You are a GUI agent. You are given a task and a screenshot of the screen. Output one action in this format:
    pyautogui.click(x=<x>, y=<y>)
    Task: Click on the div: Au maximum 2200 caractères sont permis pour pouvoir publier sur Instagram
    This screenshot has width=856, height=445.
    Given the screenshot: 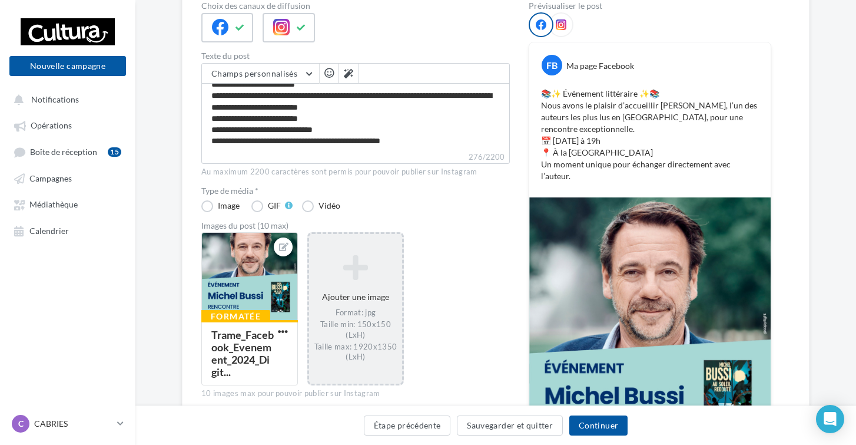 What is the action you would take?
    pyautogui.click(x=356, y=172)
    